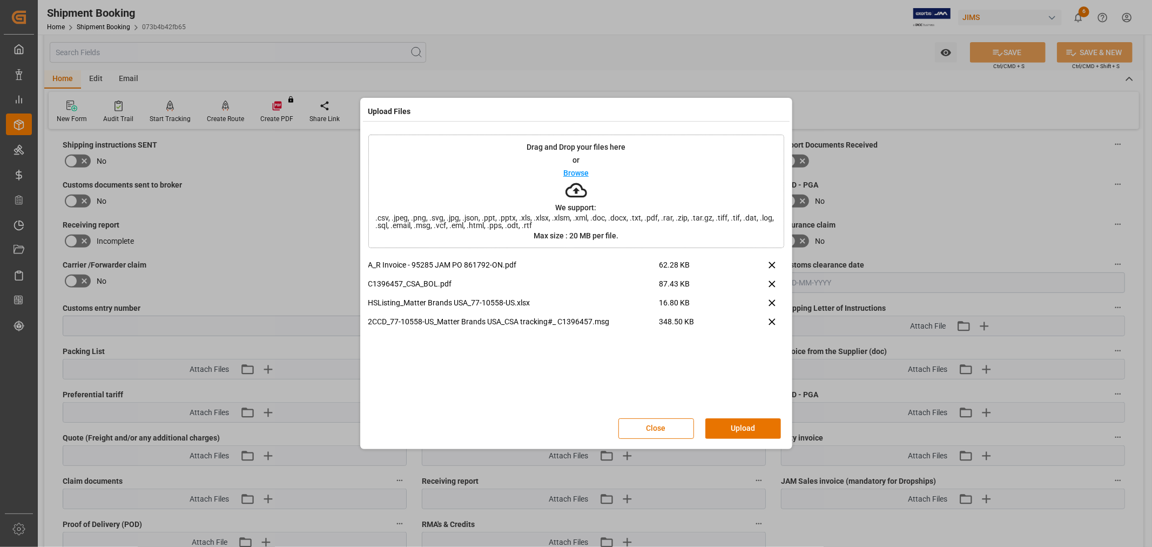 The image size is (1152, 547). What do you see at coordinates (656, 428) in the screenshot?
I see `button: Close` at bounding box center [656, 428].